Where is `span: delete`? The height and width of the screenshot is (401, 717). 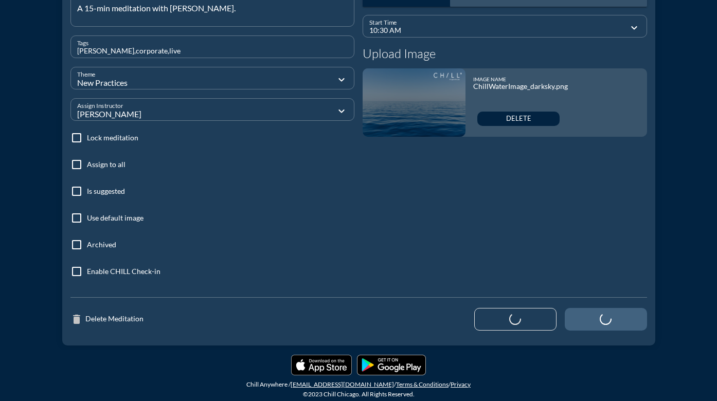
span: delete is located at coordinates (518, 119).